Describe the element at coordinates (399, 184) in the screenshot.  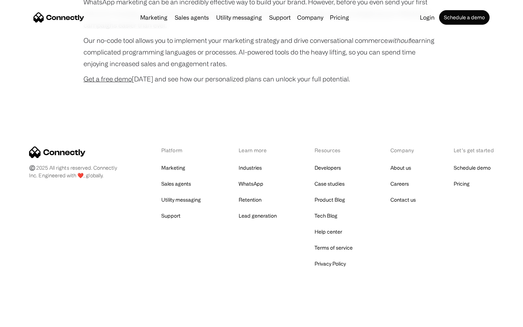
I see `a: Careers` at that location.